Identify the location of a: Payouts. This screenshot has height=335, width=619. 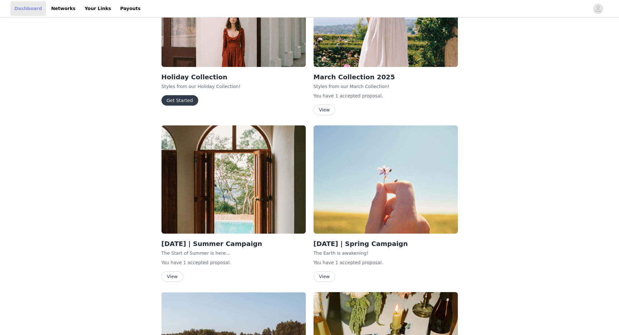
(130, 8).